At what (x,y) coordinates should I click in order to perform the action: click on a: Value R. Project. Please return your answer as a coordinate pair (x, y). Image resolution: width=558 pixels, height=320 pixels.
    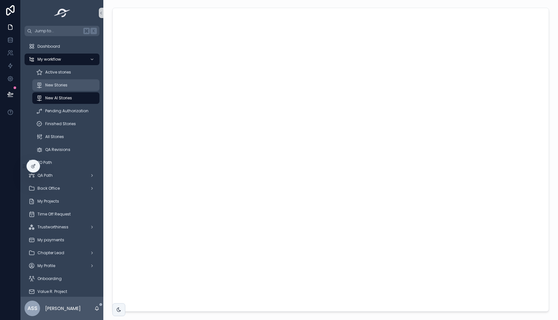
    Looking at the image, I should click on (62, 292).